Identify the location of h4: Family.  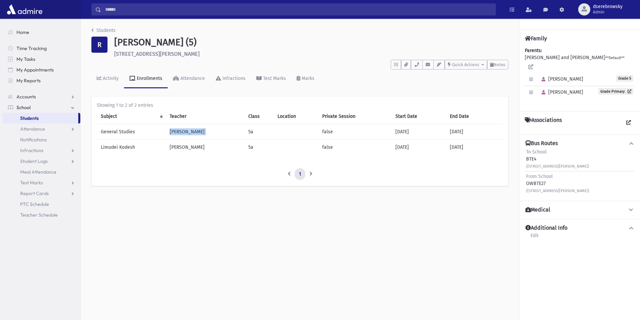
(536, 38).